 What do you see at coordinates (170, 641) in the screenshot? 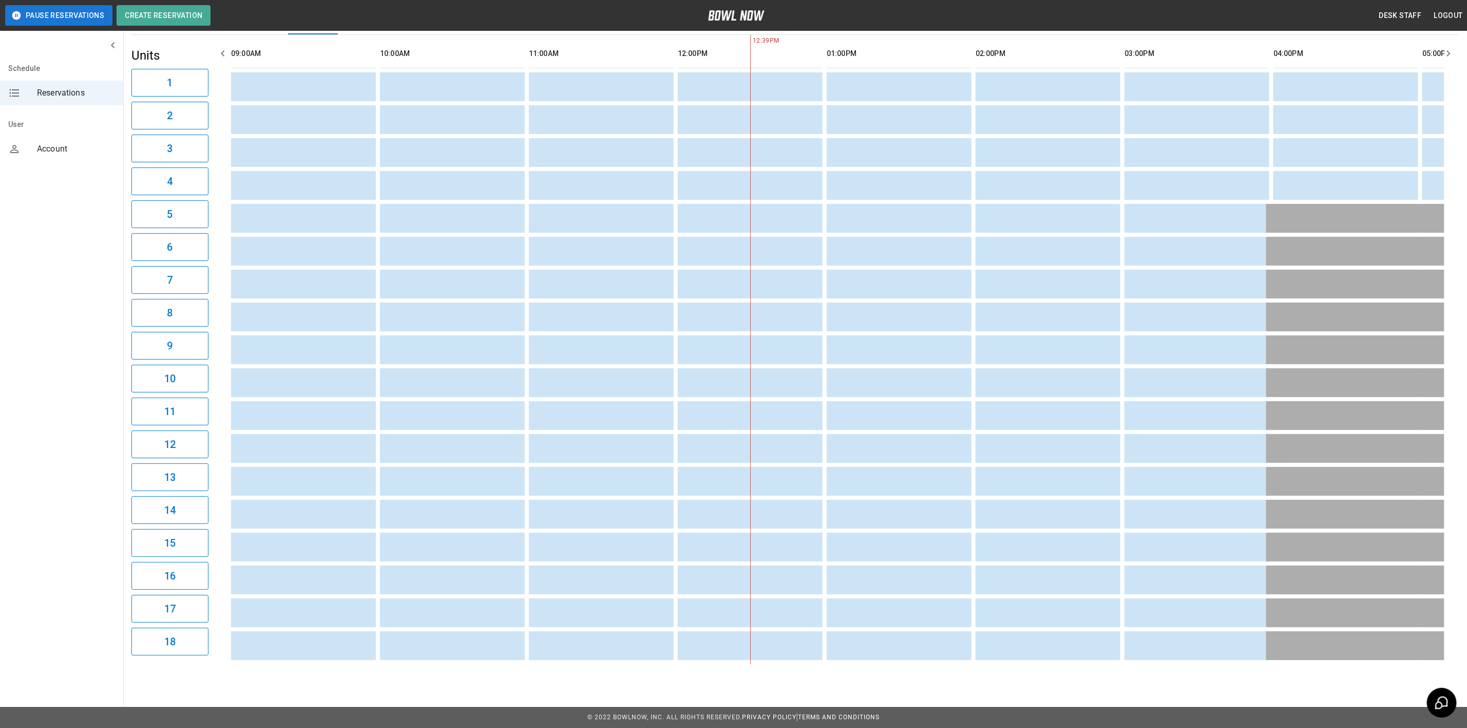
I see `h6: 18` at bounding box center [170, 641].